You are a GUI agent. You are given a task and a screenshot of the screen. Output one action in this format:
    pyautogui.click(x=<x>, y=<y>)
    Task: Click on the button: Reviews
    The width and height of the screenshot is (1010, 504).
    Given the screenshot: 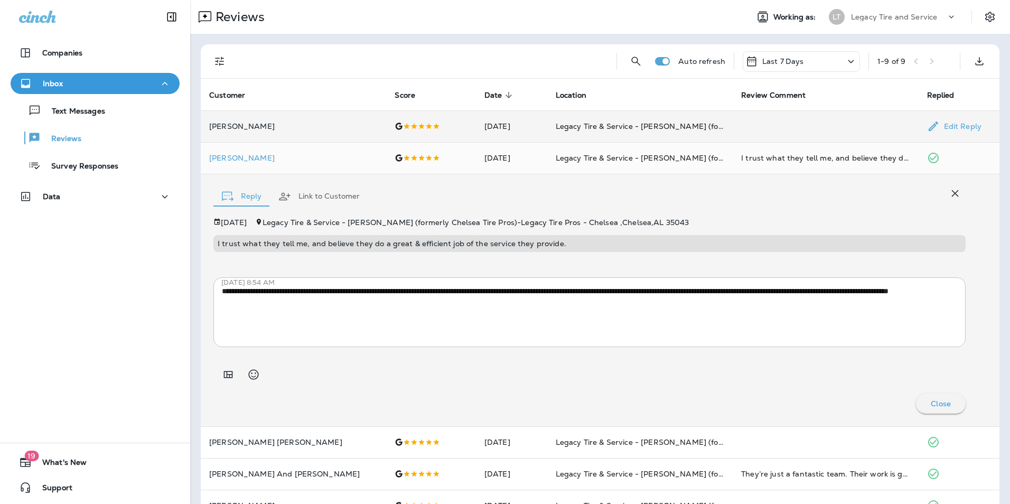 What is the action you would take?
    pyautogui.click(x=95, y=138)
    